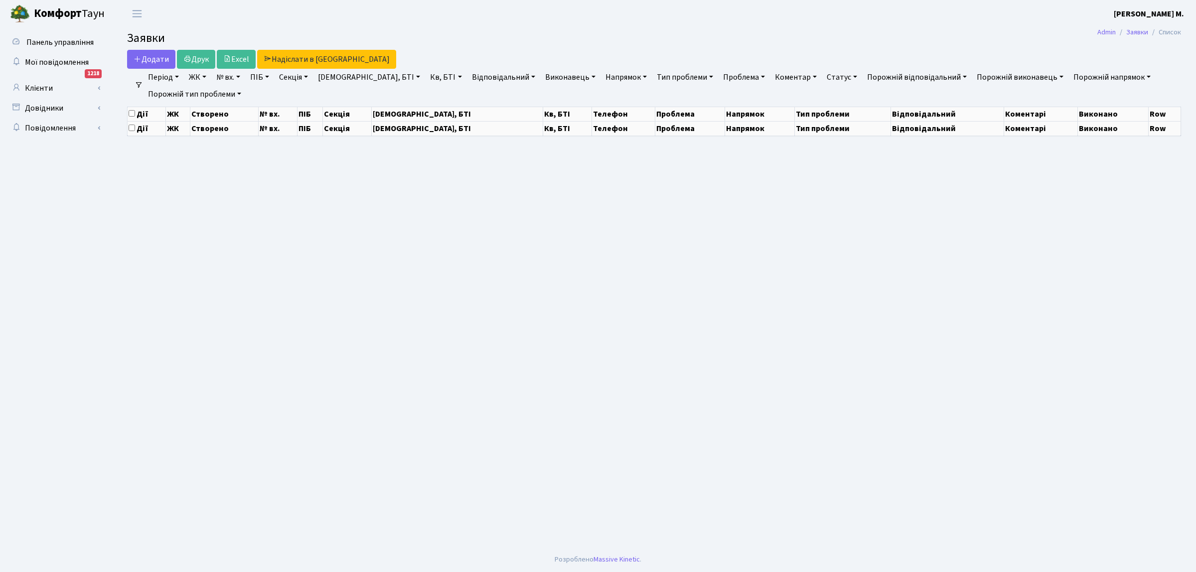 The width and height of the screenshot is (1196, 572). I want to click on b: Комфорт, so click(58, 13).